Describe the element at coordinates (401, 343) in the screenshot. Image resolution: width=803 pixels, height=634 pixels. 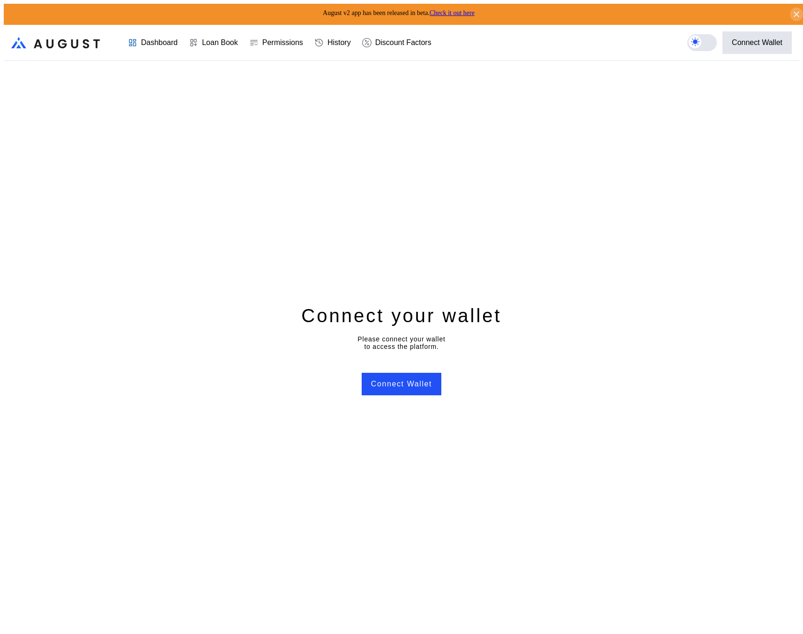
I see `div: Please connect your wallet to access the platform.` at that location.